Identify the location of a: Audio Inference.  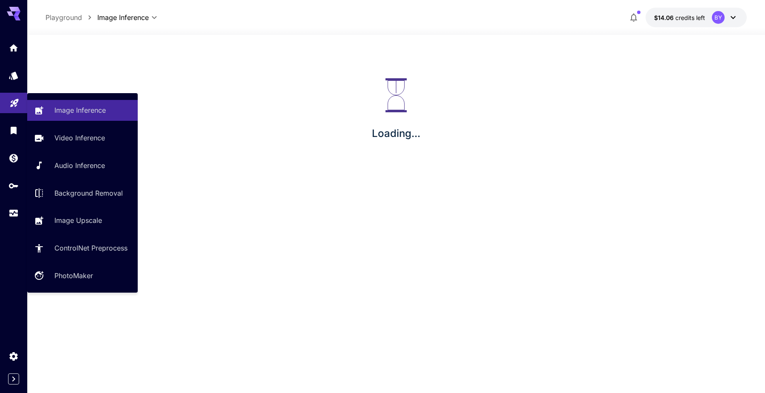
(82, 165).